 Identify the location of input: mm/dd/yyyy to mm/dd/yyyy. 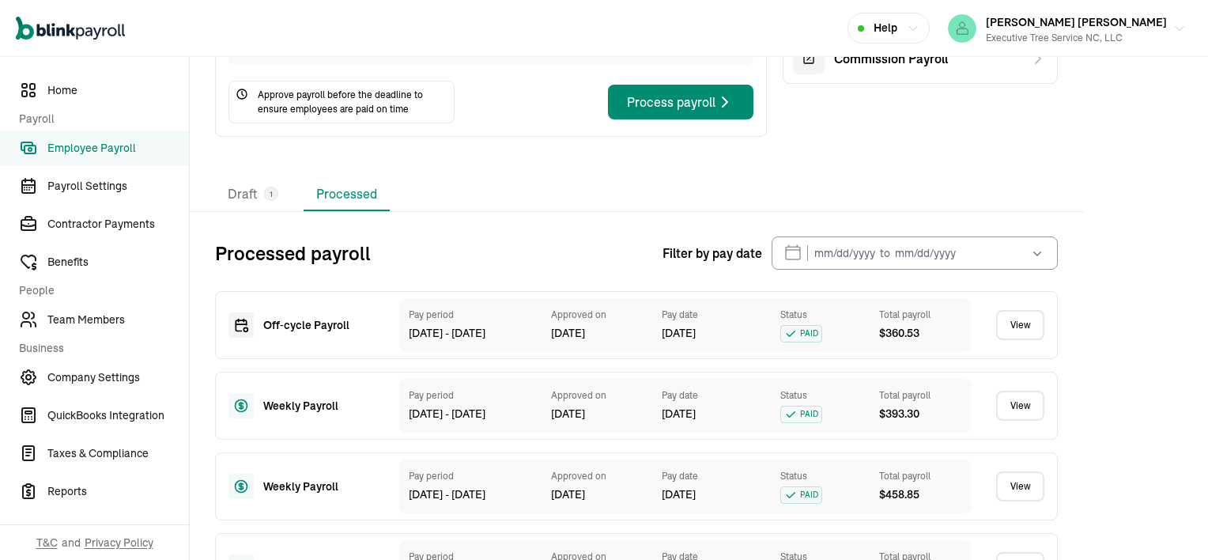
(915, 253).